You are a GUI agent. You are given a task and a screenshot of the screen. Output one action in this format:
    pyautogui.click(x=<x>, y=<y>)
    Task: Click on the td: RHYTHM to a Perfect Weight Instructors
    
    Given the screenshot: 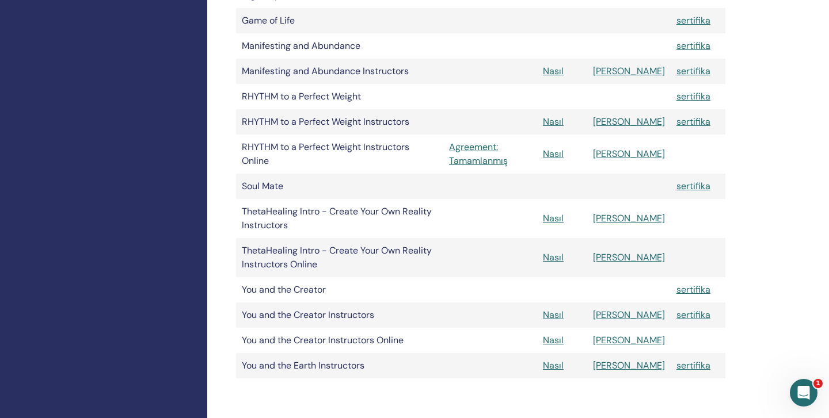 What is the action you would take?
    pyautogui.click(x=340, y=122)
    